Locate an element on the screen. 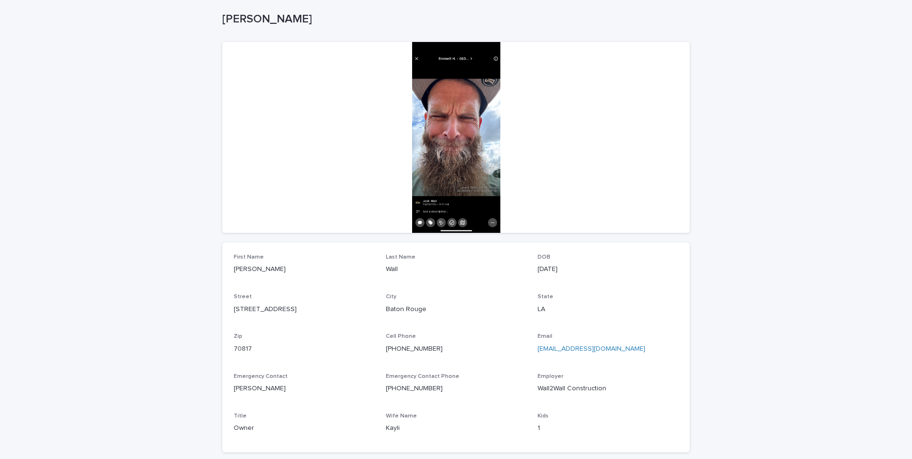 The height and width of the screenshot is (459, 912). span: Last Name is located at coordinates (401, 257).